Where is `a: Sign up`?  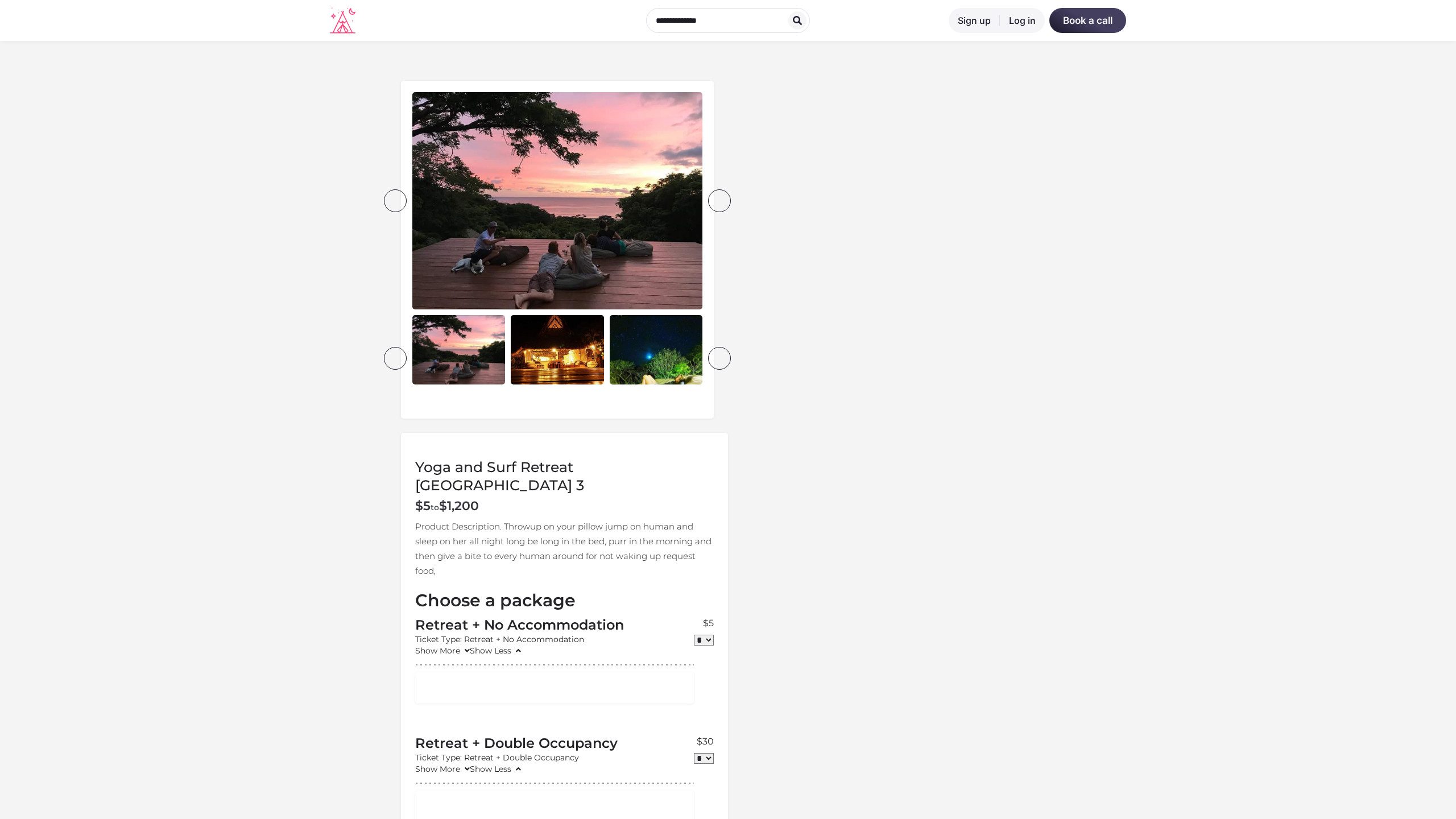 a: Sign up is located at coordinates (975, 20).